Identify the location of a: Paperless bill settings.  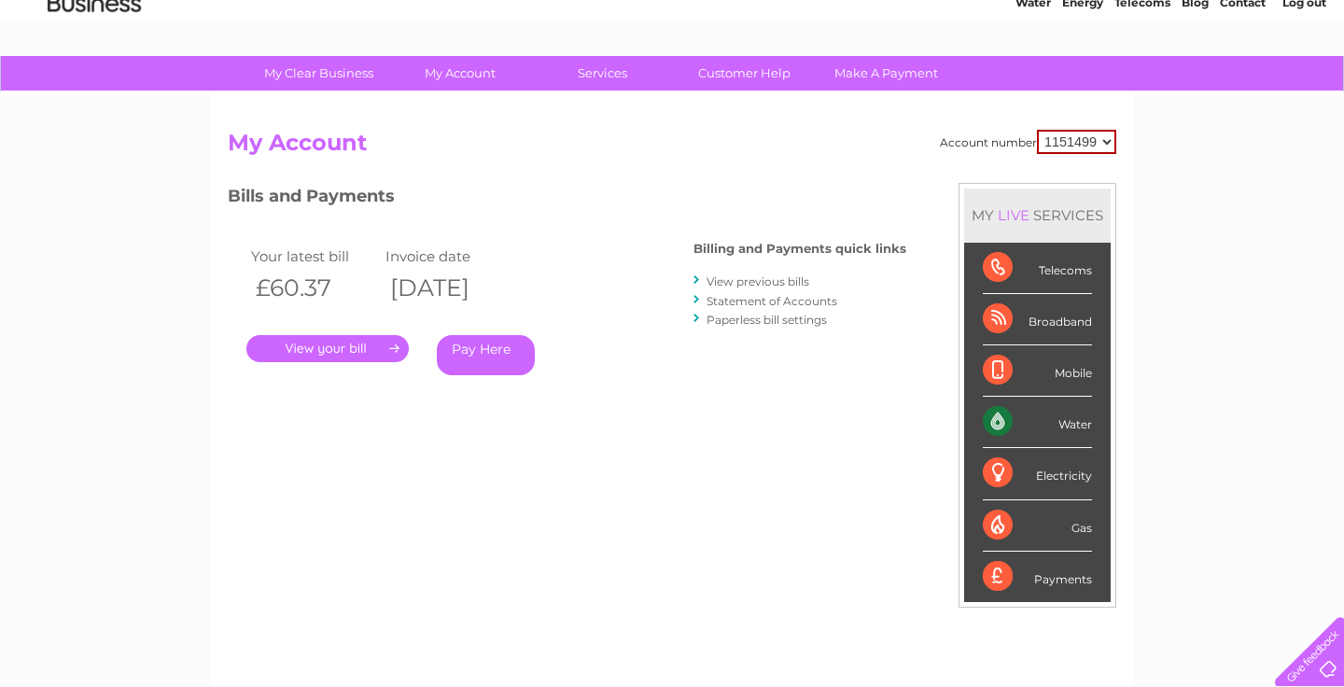
(766, 319).